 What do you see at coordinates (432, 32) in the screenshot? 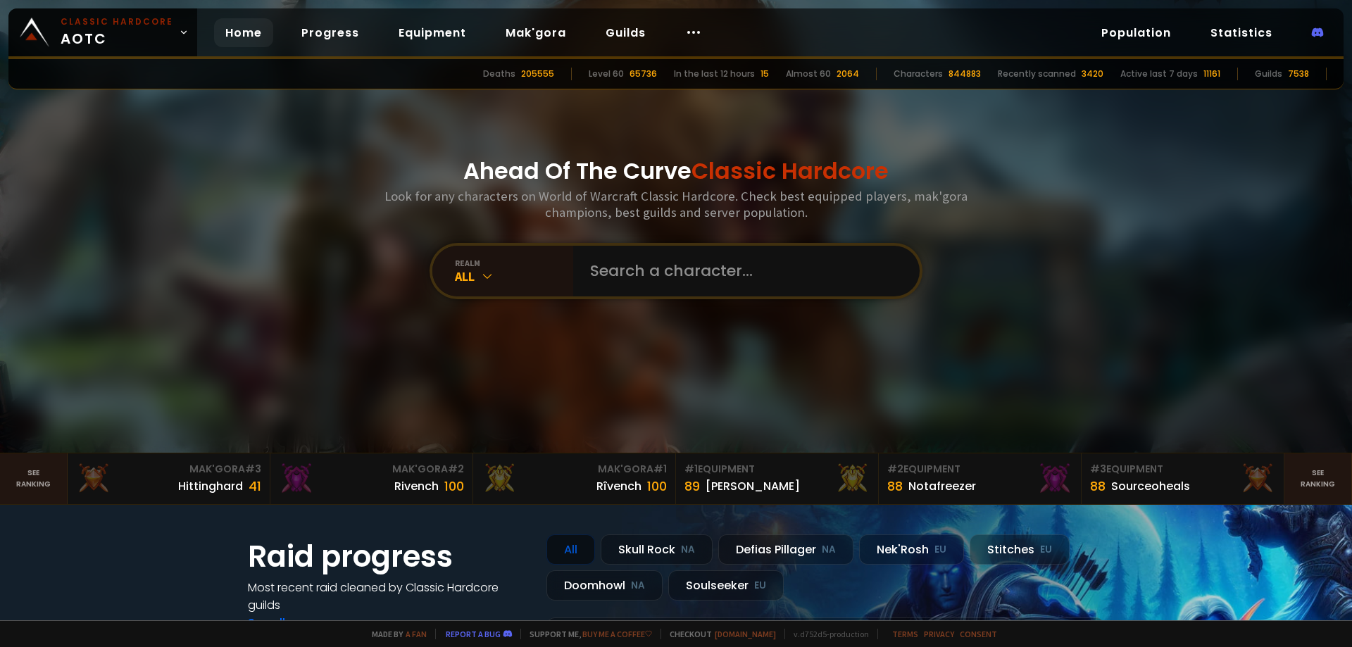
I see `a: Equipment` at bounding box center [432, 32].